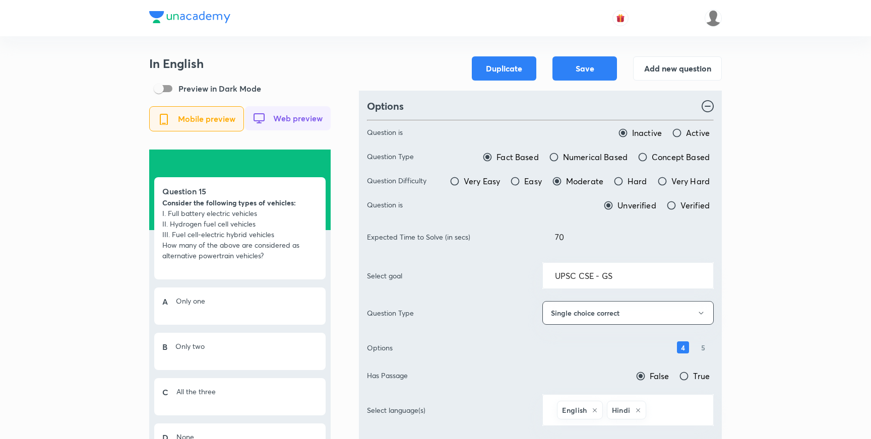  I want to click on input: in secs, so click(628, 237).